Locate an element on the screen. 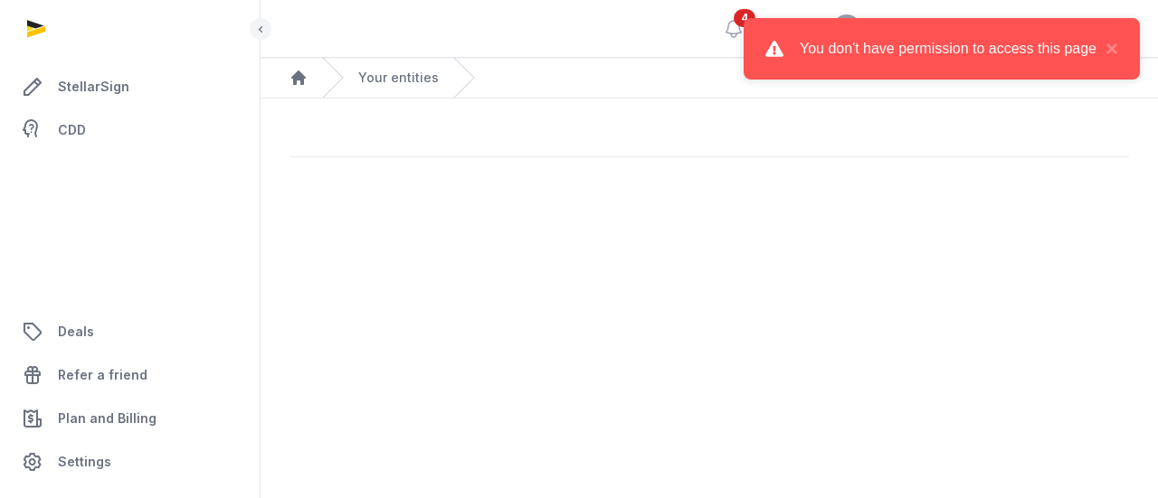 This screenshot has height=498, width=1158. a: Plan and Billing is located at coordinates (129, 419).